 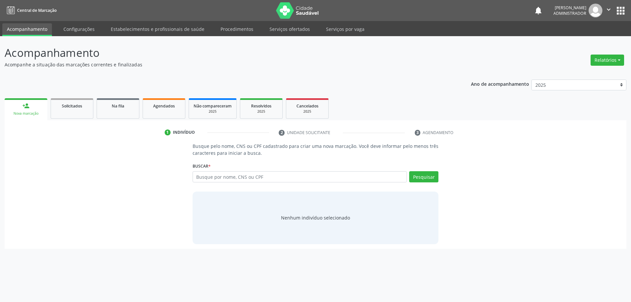 What do you see at coordinates (300, 177) in the screenshot?
I see `input: Busque por nome, CNS ou CPF` at bounding box center [300, 177].